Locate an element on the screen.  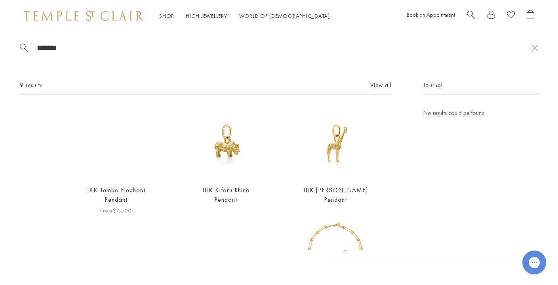
span: Journal is located at coordinates (433, 85).